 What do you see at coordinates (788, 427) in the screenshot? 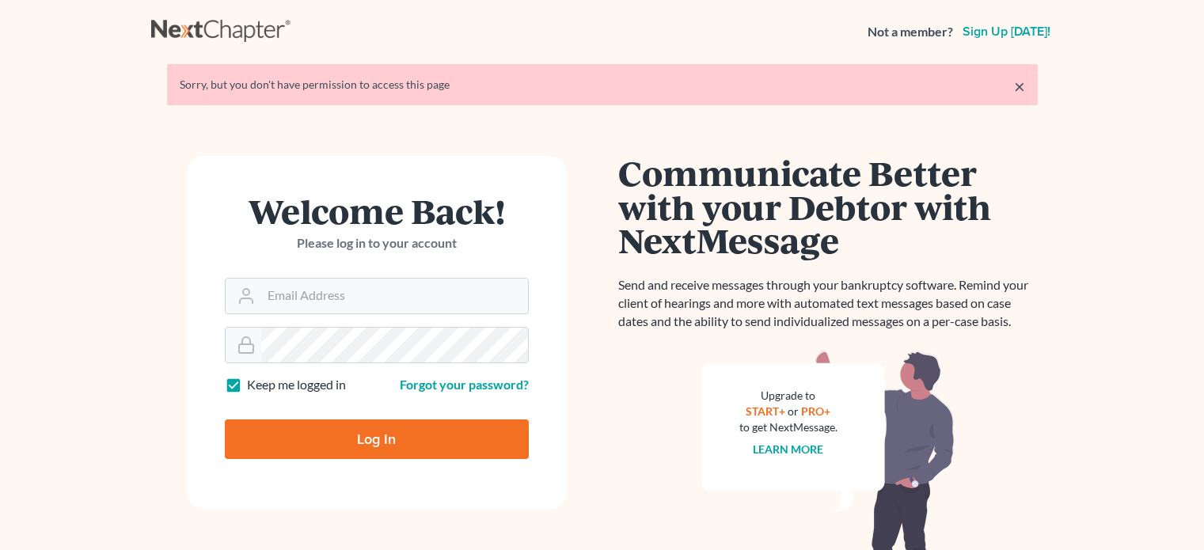
I see `div: to get NextMessage.` at bounding box center [788, 427].